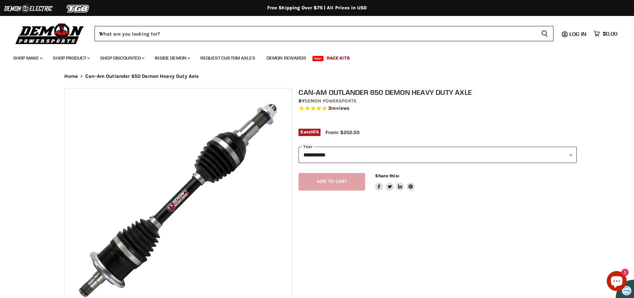 The width and height of the screenshot is (634, 298). I want to click on span: reviews, so click(340, 108).